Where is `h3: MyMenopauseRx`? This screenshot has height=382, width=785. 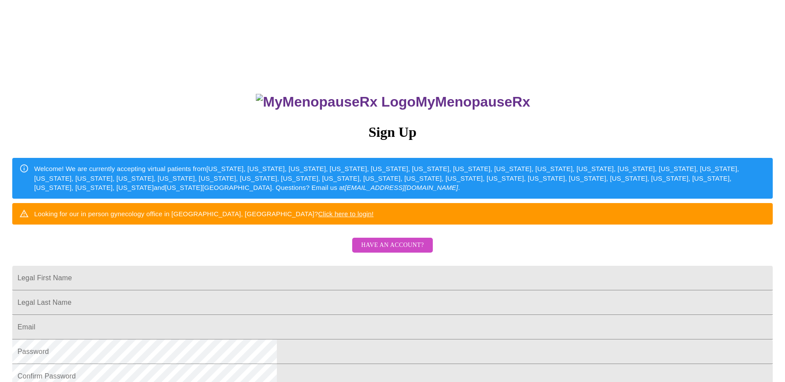 h3: MyMenopauseRx is located at coordinates (393, 102).